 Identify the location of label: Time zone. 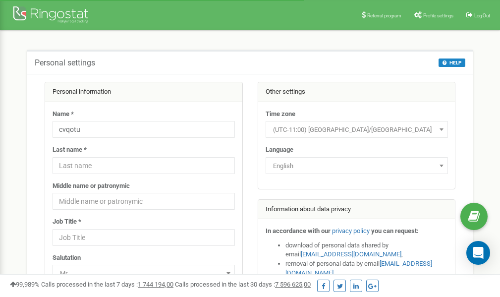
(280, 114).